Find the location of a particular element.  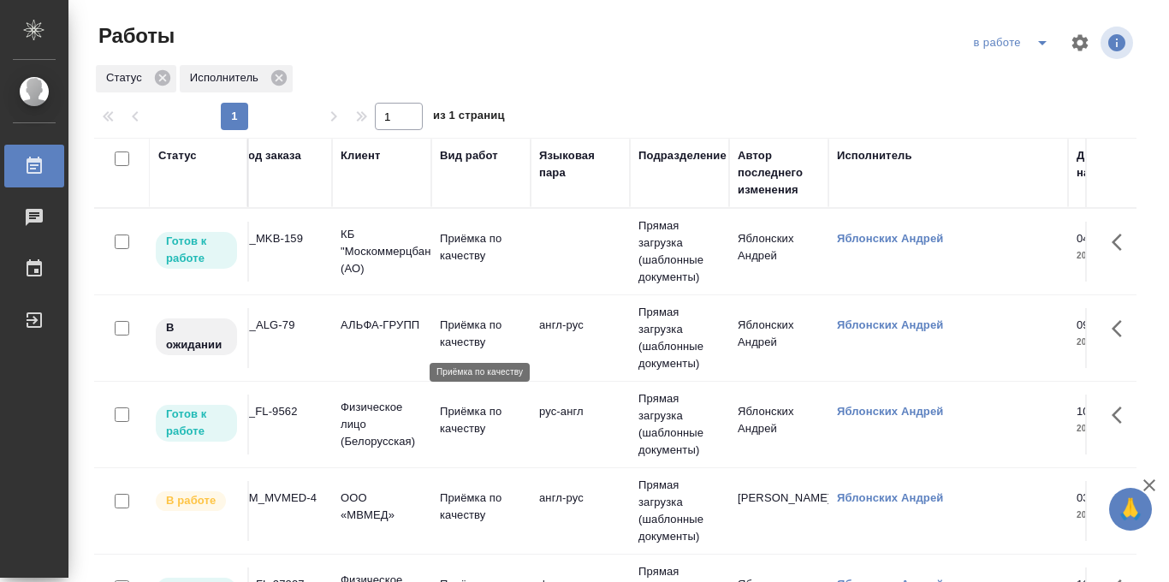

p: КБ "Москоммерцбанк" (АО) is located at coordinates (382, 252).